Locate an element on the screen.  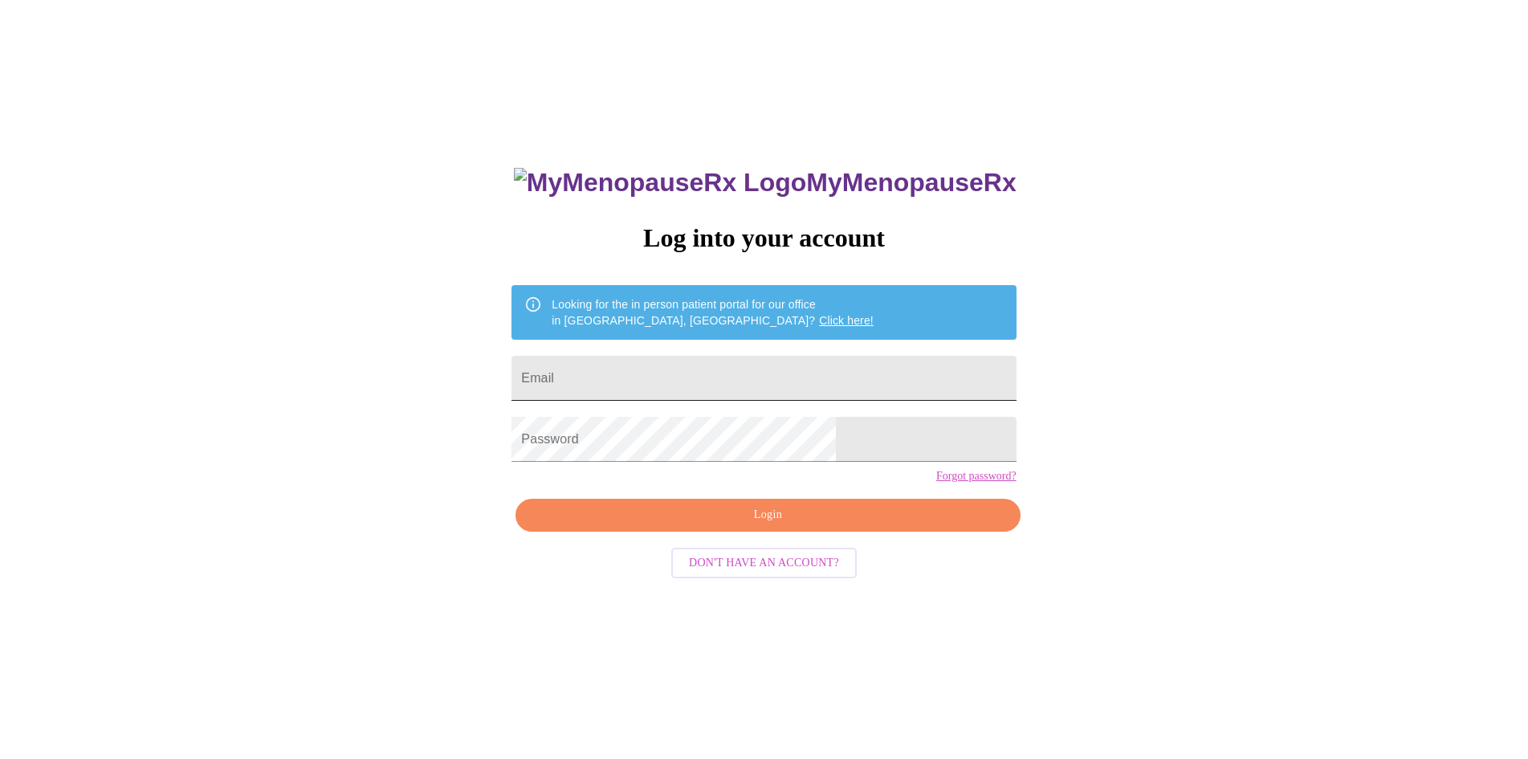
a: Don't have an account? is located at coordinates (764, 561).